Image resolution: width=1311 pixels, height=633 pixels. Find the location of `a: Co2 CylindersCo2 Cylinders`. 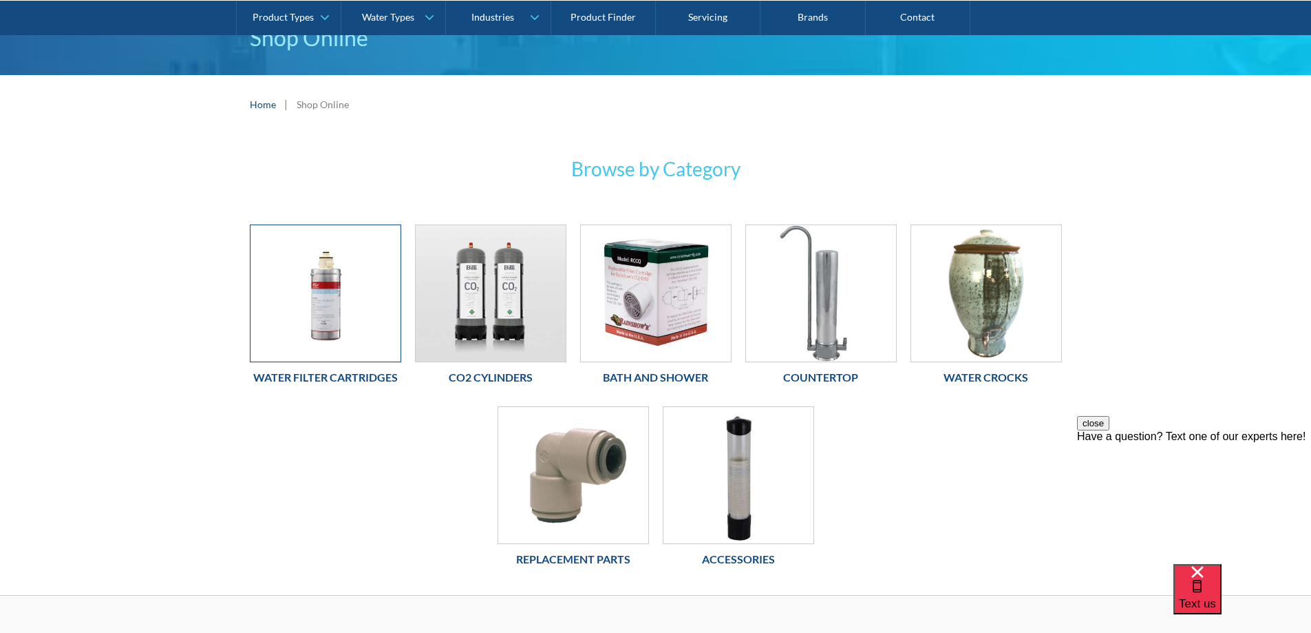

a: Co2 CylindersCo2 Cylinders is located at coordinates (491, 308).